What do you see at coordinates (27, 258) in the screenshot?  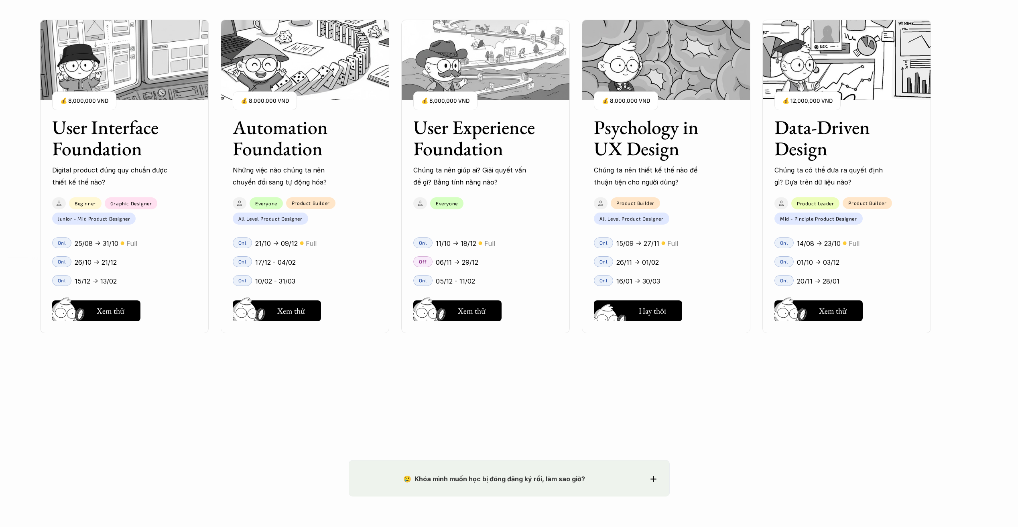 I see `a: 03` at bounding box center [27, 258].